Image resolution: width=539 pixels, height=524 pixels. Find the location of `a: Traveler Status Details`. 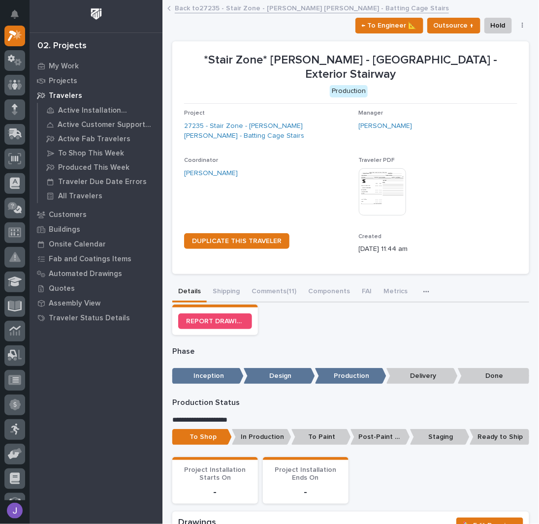

a: Traveler Status Details is located at coordinates (96, 318).